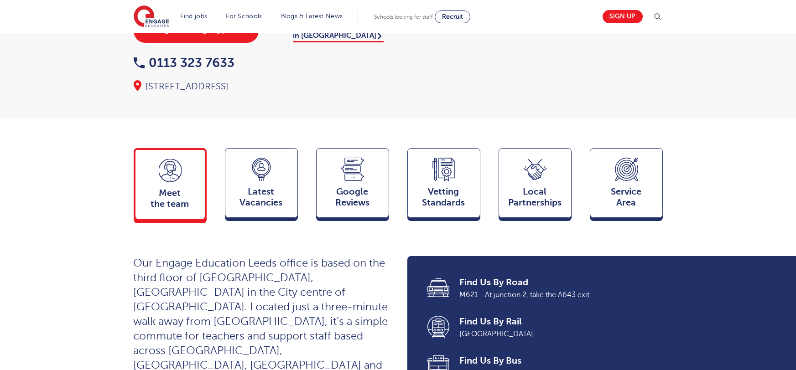 The width and height of the screenshot is (796, 370). I want to click on a: Sign up, so click(622, 16).